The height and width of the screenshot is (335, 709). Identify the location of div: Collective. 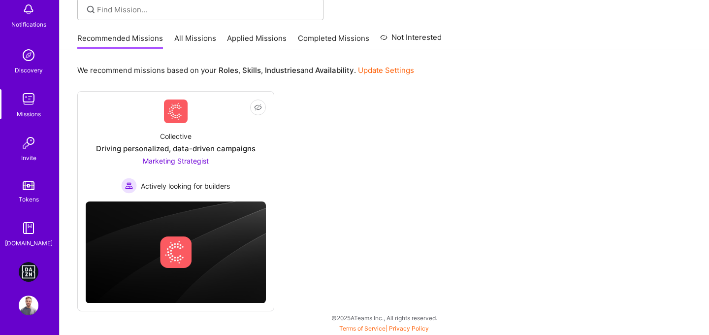
(176, 136).